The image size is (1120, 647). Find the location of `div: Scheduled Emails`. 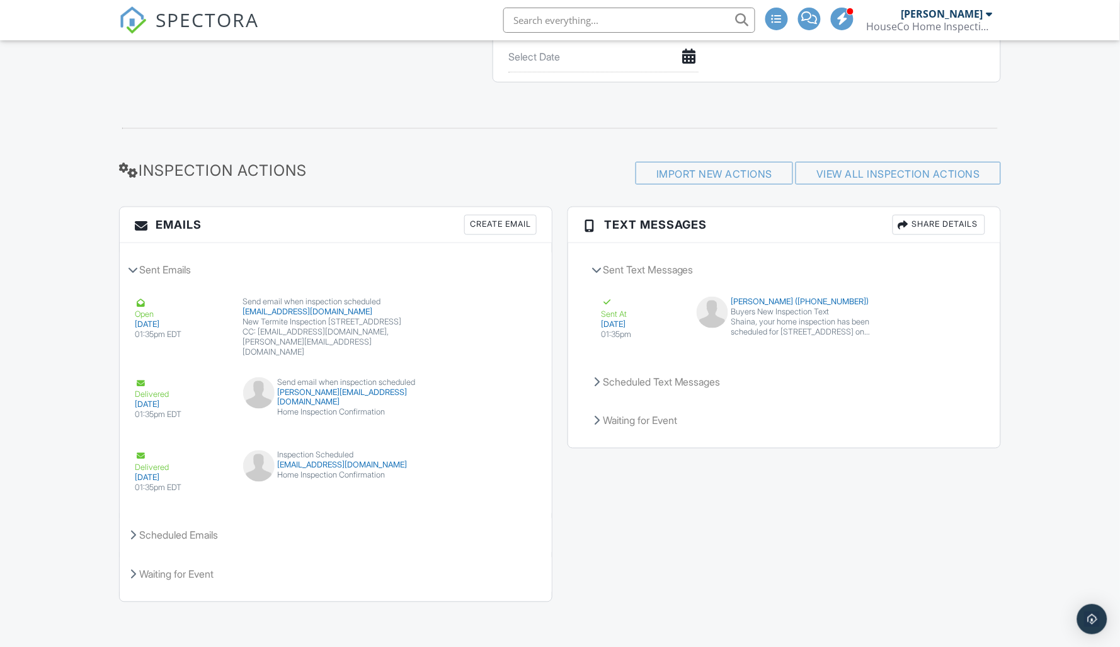

div: Scheduled Emails is located at coordinates (336, 535).